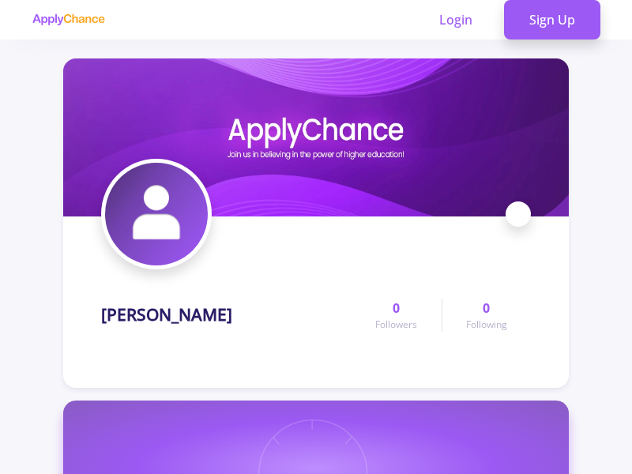 The height and width of the screenshot is (474, 632). What do you see at coordinates (486, 315) in the screenshot?
I see `a: 0Following` at bounding box center [486, 315].